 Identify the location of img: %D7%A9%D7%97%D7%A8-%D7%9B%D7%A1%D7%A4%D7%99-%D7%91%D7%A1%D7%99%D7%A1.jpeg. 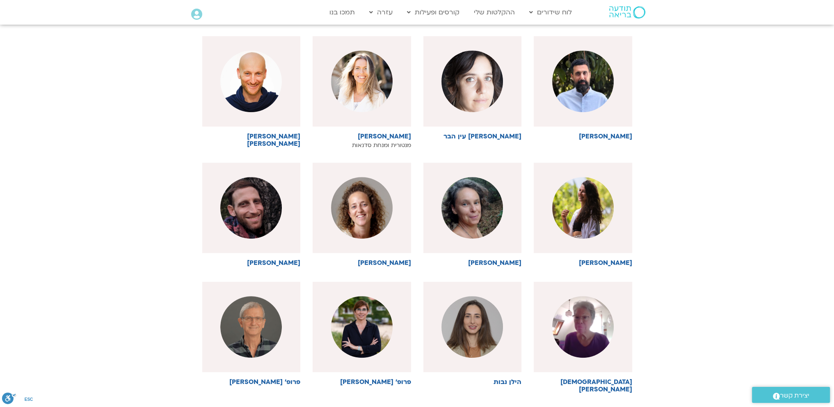
(251, 81).